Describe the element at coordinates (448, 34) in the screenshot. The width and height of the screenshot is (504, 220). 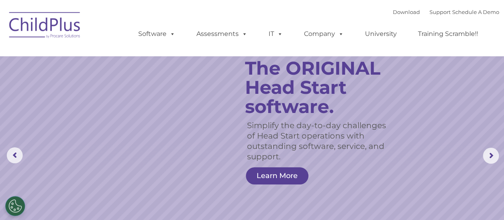
I see `a: Training Scramble!!` at that location.